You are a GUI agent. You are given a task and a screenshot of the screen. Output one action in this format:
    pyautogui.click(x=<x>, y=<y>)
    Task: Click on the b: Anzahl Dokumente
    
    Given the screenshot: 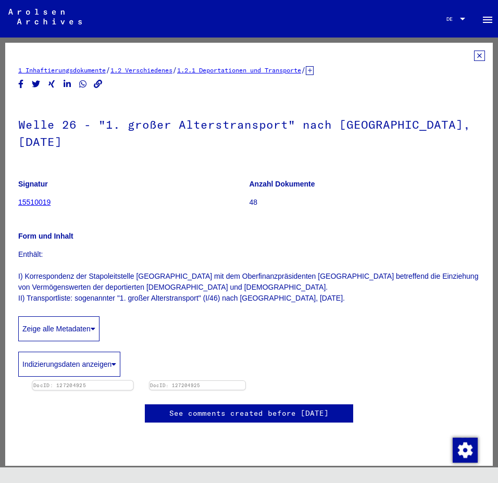 What is the action you would take?
    pyautogui.click(x=282, y=184)
    